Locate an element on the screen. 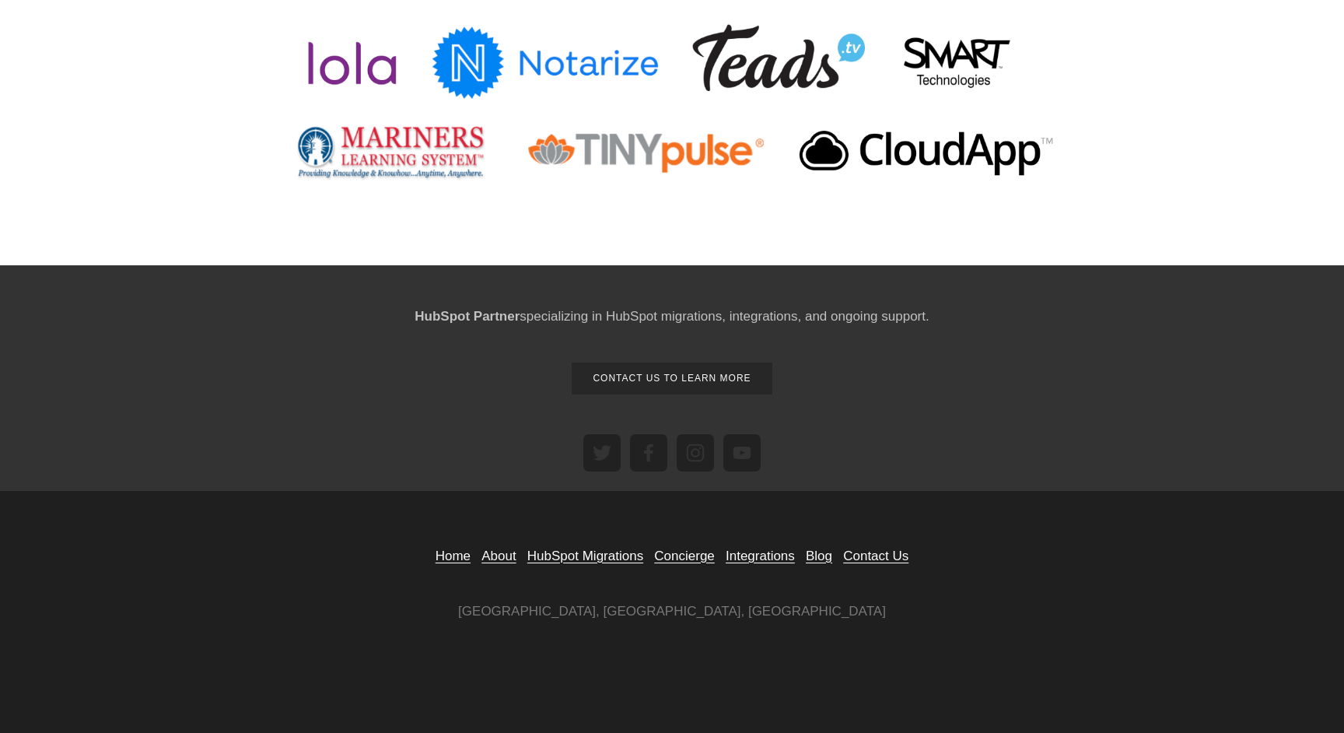 Image resolution: width=1344 pixels, height=733 pixels. a: Contact us to learn more is located at coordinates (672, 378).